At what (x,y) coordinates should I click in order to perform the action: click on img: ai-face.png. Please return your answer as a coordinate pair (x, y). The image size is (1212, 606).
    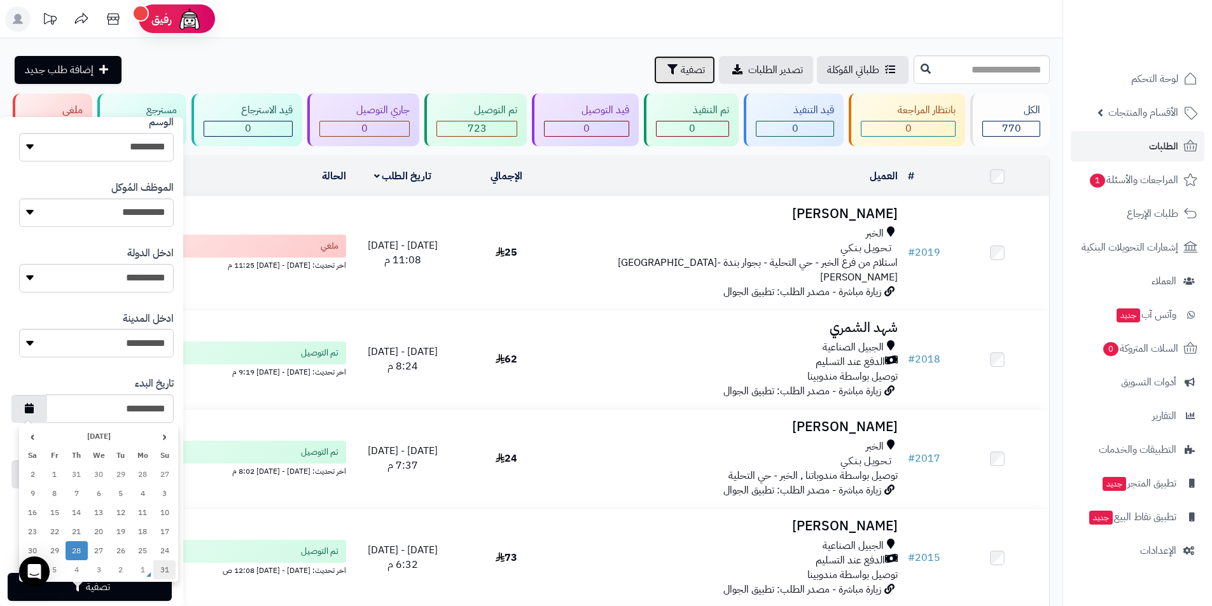
    Looking at the image, I should click on (190, 19).